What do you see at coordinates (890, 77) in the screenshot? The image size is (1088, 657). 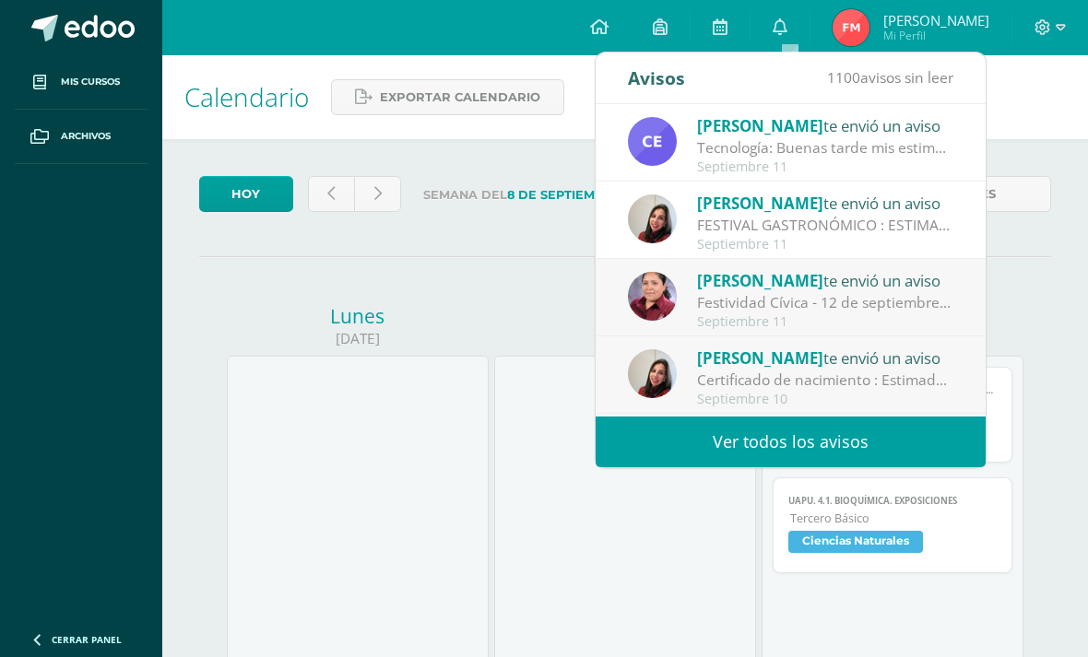 I see `span: avisos sin leer` at bounding box center [890, 77].